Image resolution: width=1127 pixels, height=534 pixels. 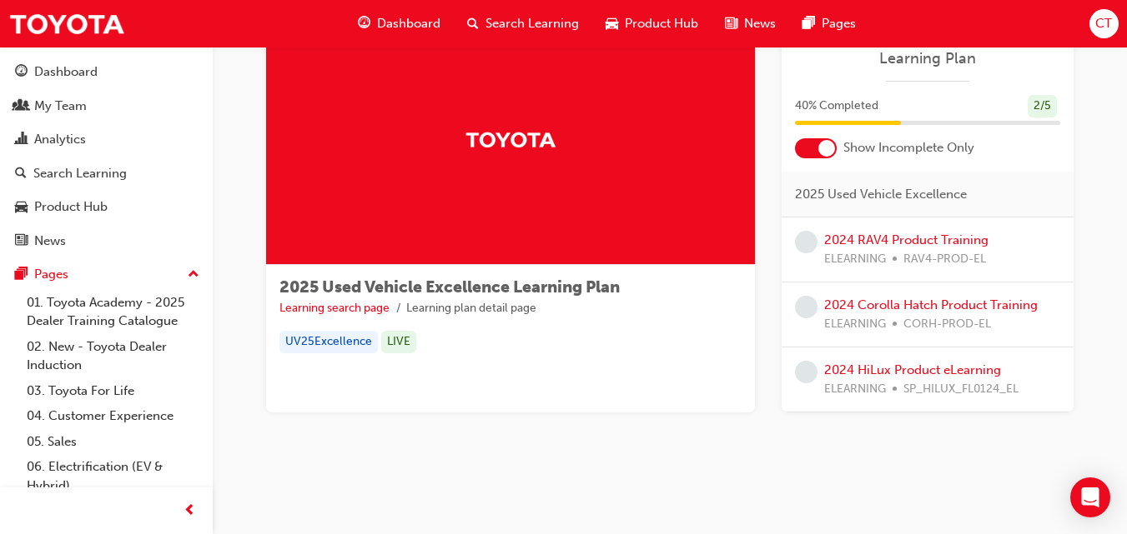 I want to click on span: up-icon, so click(x=193, y=275).